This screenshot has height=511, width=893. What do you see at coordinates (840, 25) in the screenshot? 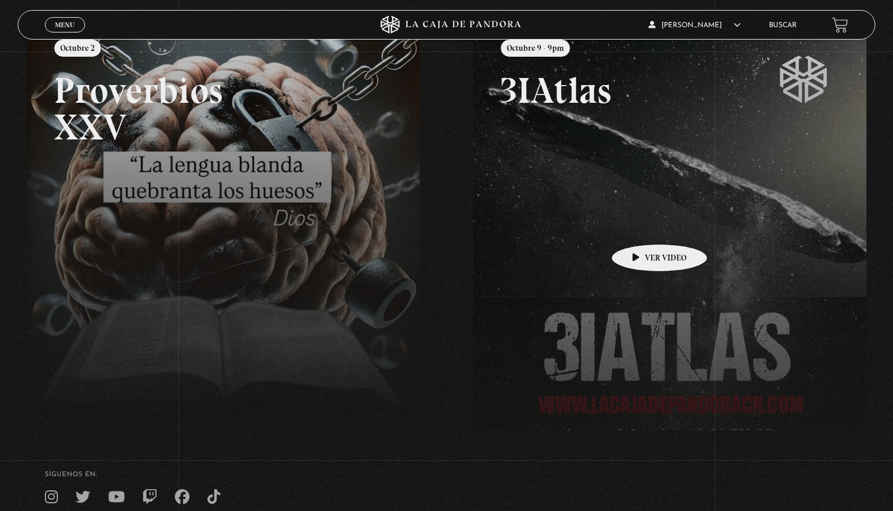
I see `a: View your shopping cart` at bounding box center [840, 25].